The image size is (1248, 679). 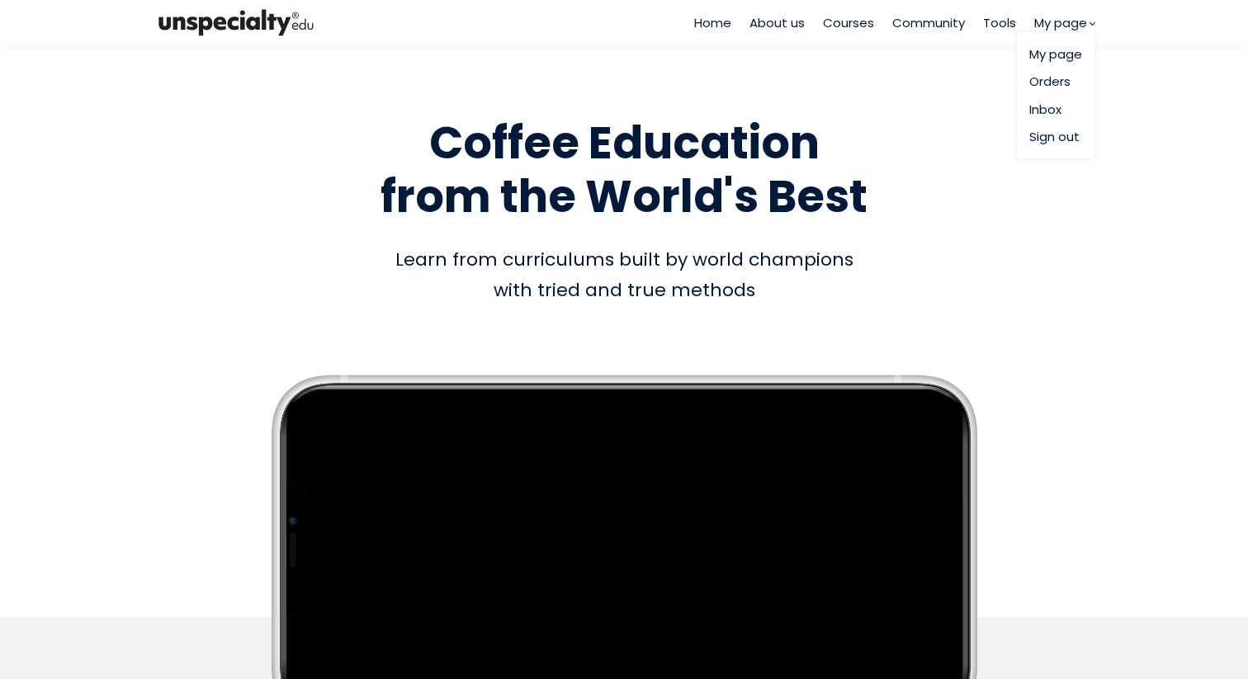 I want to click on a: Tools, so click(x=999, y=22).